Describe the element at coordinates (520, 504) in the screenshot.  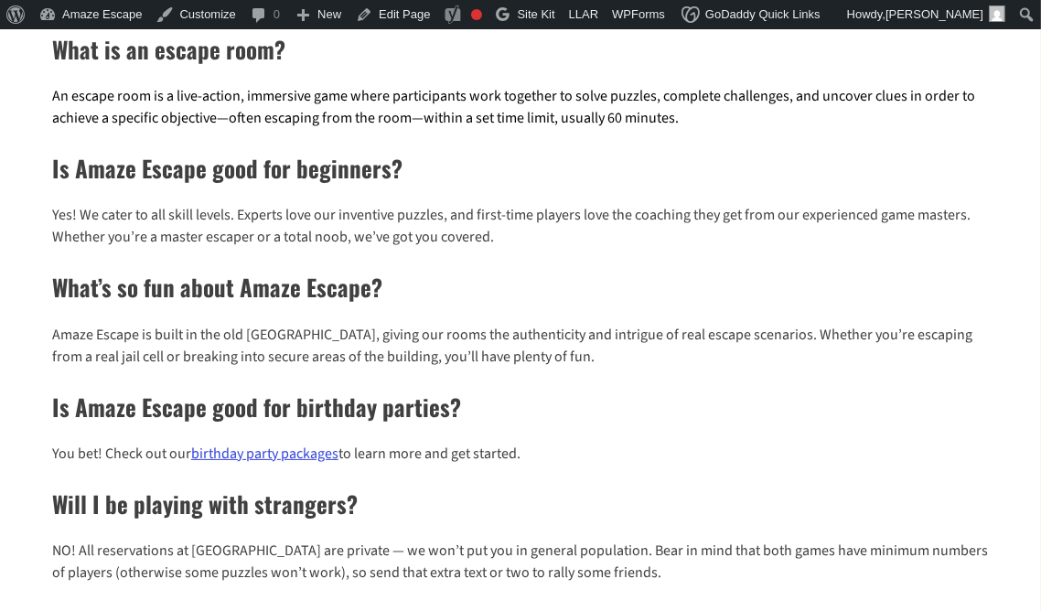
I see `h2: Will I be playing with strangers?` at that location.